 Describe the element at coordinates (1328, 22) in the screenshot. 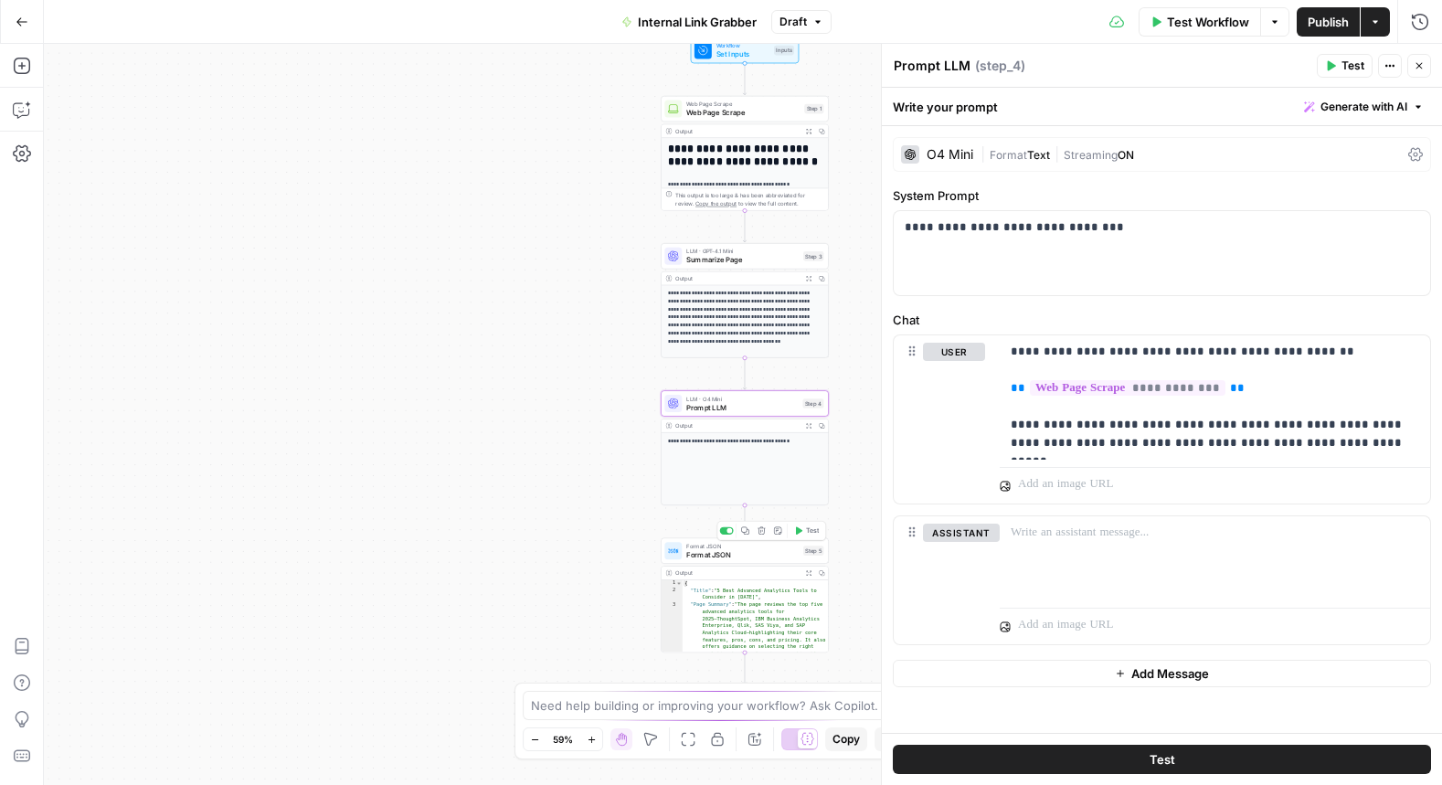

I see `button: Publish` at that location.